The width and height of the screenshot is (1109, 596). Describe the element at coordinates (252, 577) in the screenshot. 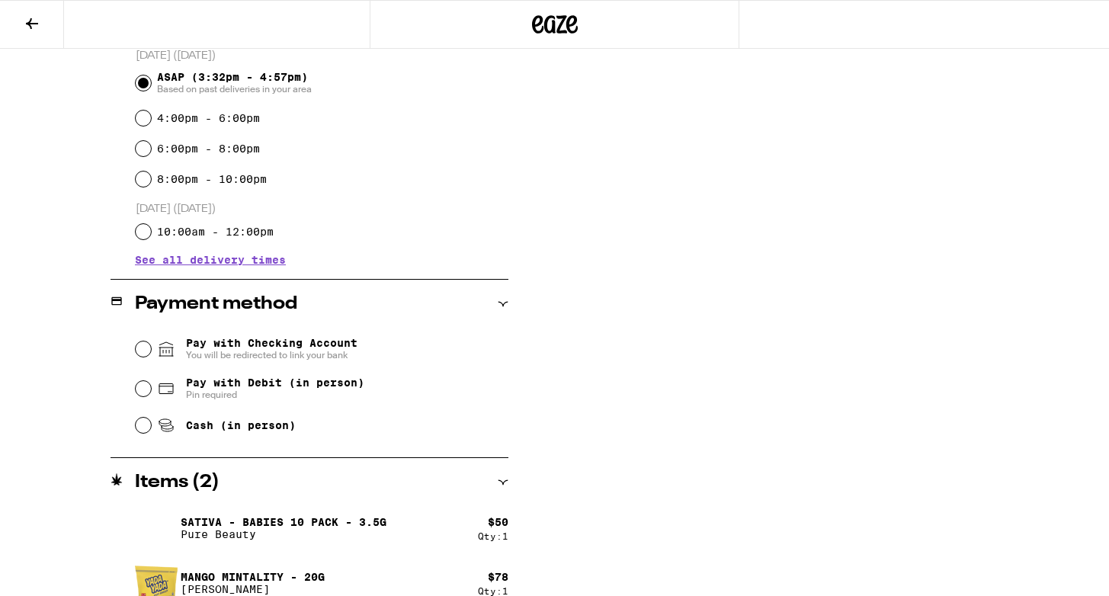

I see `p: Mango Mintality - 20g` at that location.